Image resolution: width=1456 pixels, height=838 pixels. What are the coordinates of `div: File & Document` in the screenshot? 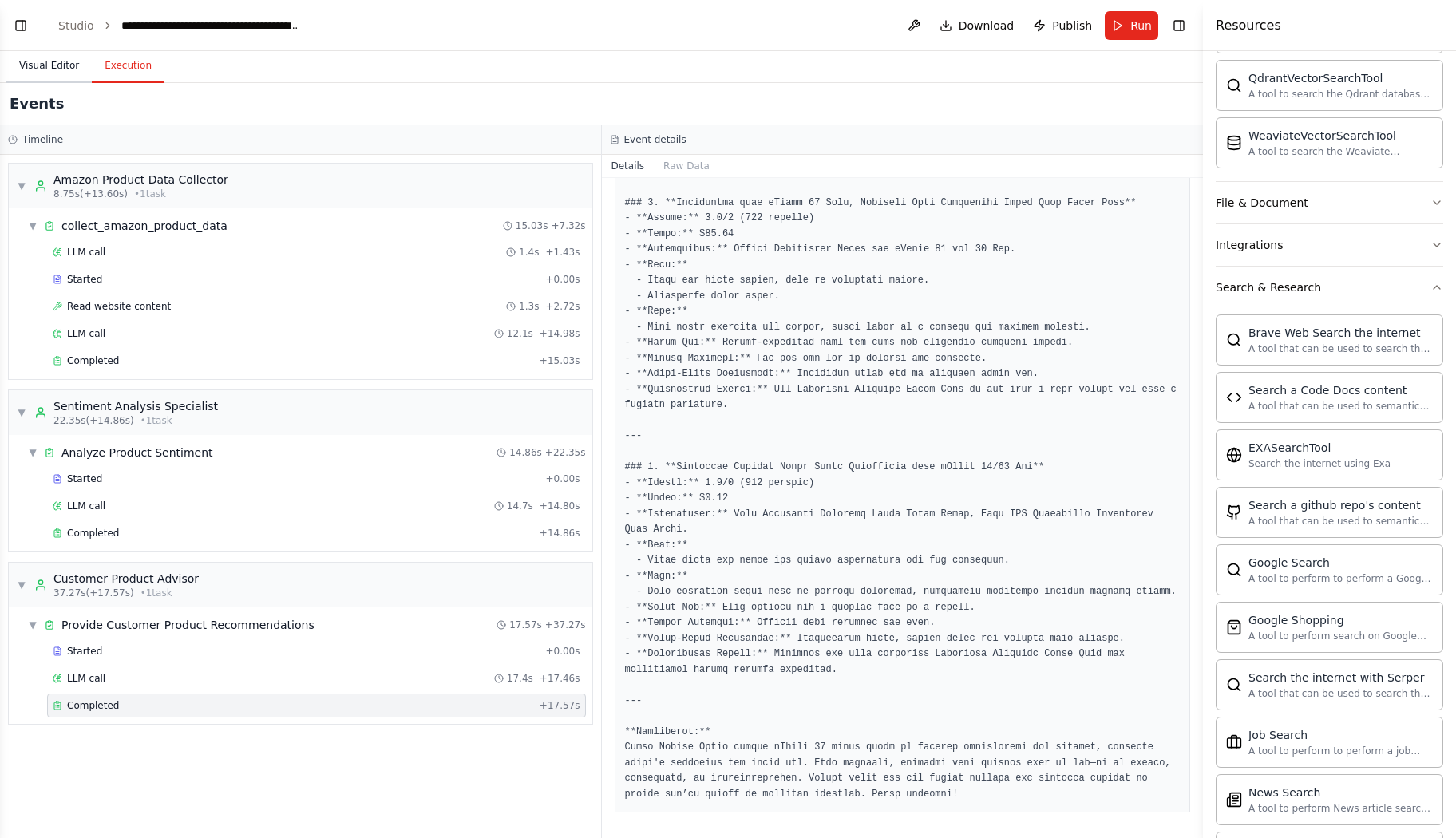 It's located at (1261, 202).